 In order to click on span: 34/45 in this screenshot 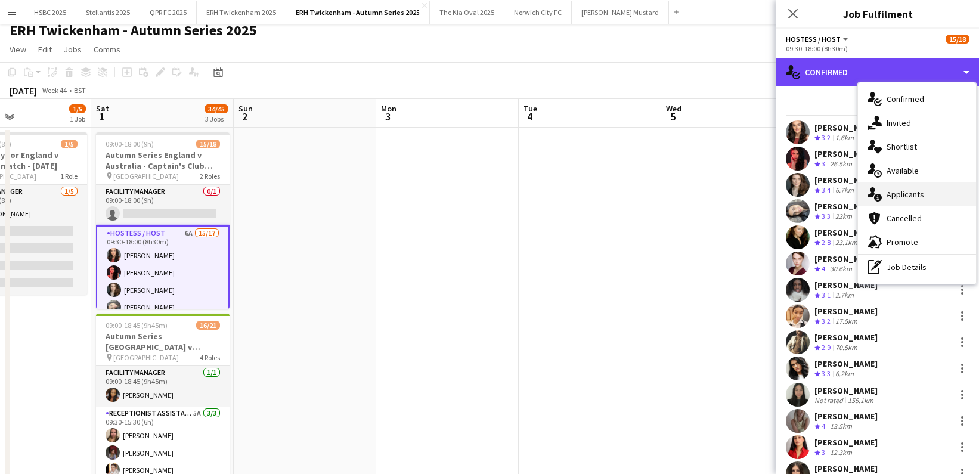, I will do `click(216, 109)`.